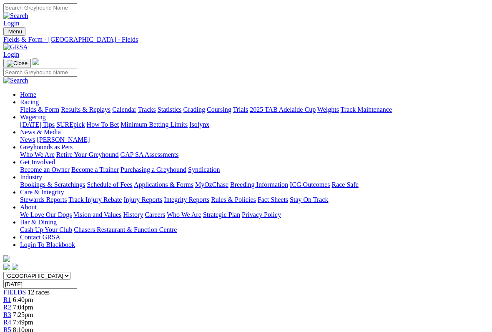 The width and height of the screenshot is (492, 332). What do you see at coordinates (150, 154) in the screenshot?
I see `a: GAP SA Assessments` at bounding box center [150, 154].